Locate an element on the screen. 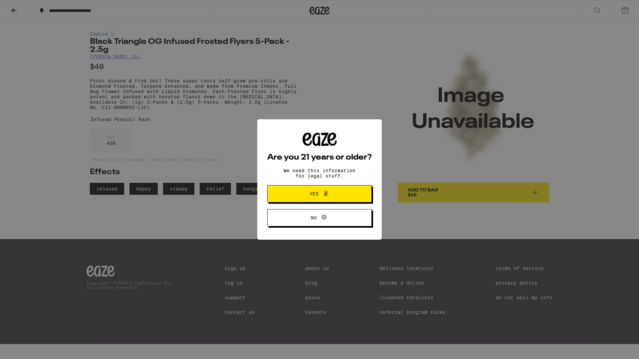 The width and height of the screenshot is (639, 359). button: Yes is located at coordinates (319, 194).